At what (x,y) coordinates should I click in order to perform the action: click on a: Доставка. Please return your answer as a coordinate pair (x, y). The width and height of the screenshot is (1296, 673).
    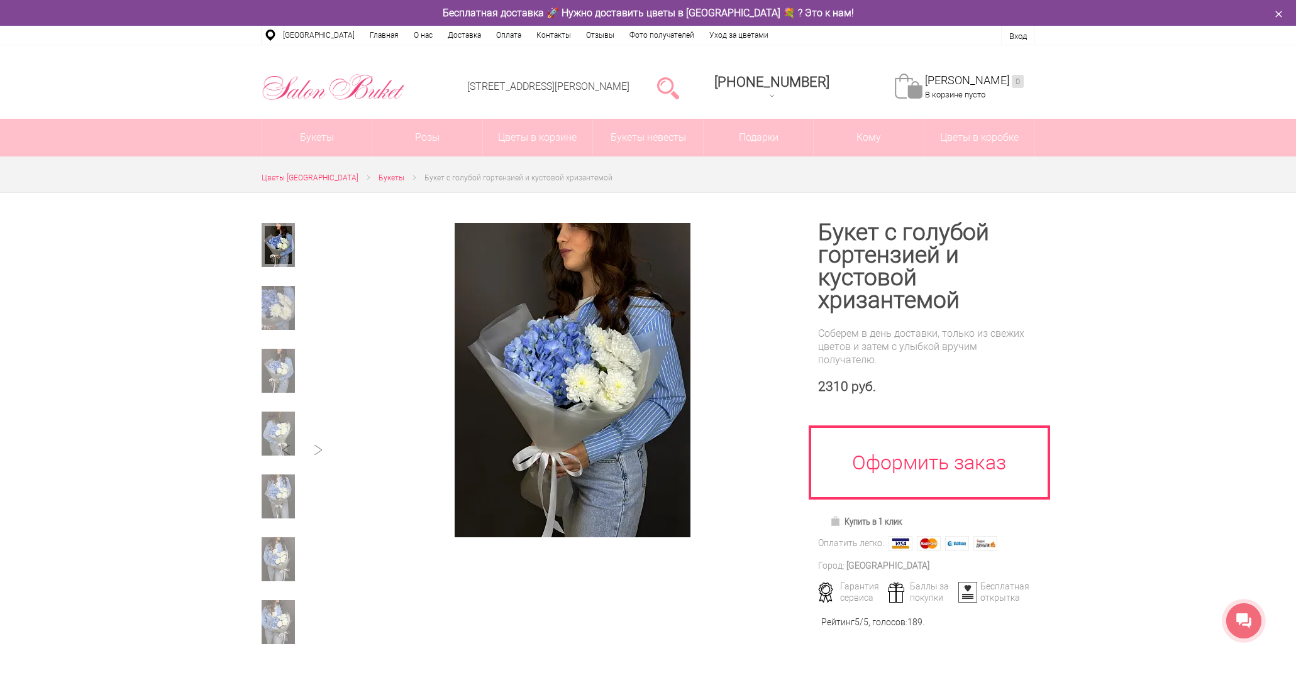
    Looking at the image, I should click on (464, 35).